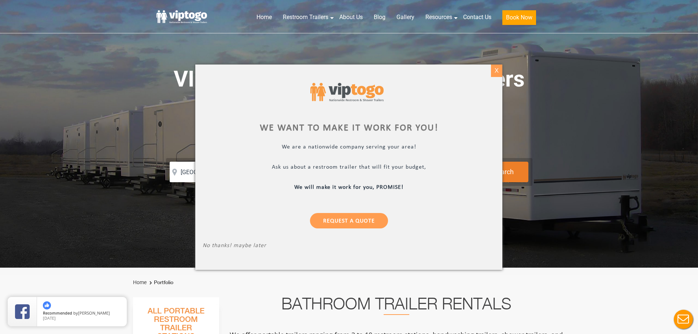 The image size is (698, 334). I want to click on p: Ask us about a restroom trailer that will fit your budget,, so click(349, 167).